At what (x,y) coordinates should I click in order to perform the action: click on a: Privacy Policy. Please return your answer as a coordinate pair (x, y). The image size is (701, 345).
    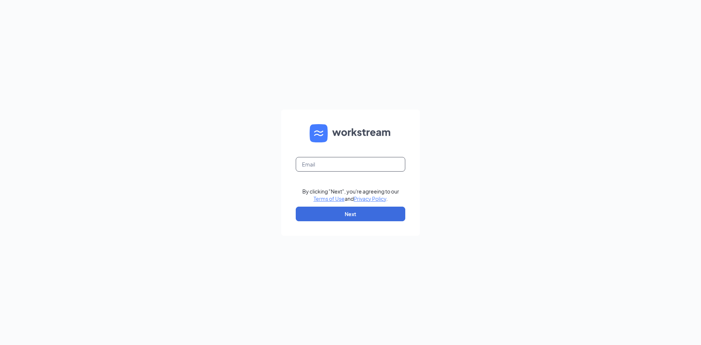
    Looking at the image, I should click on (370, 199).